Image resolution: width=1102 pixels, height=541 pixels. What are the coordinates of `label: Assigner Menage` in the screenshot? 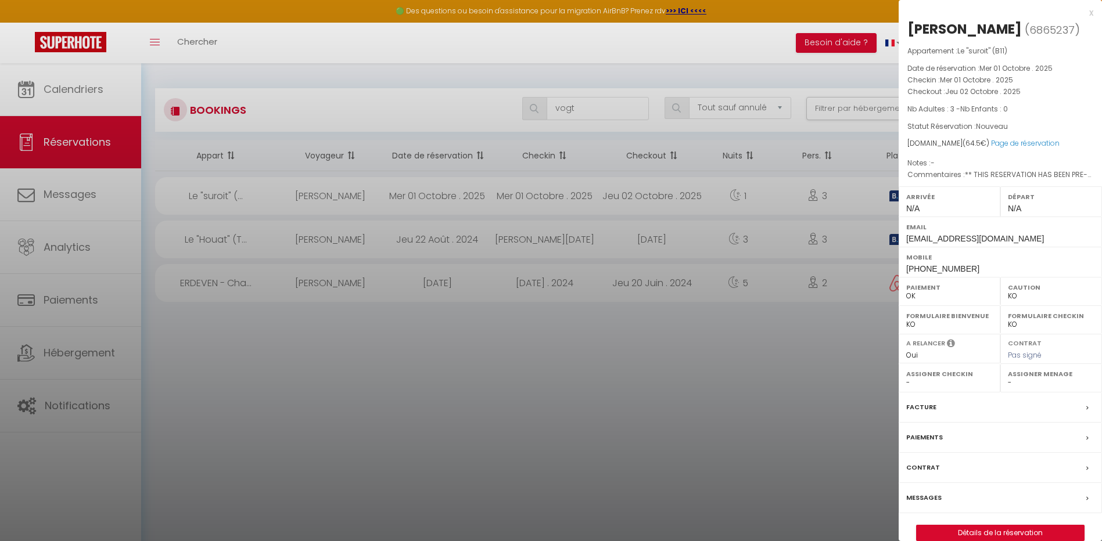 It's located at (1051, 374).